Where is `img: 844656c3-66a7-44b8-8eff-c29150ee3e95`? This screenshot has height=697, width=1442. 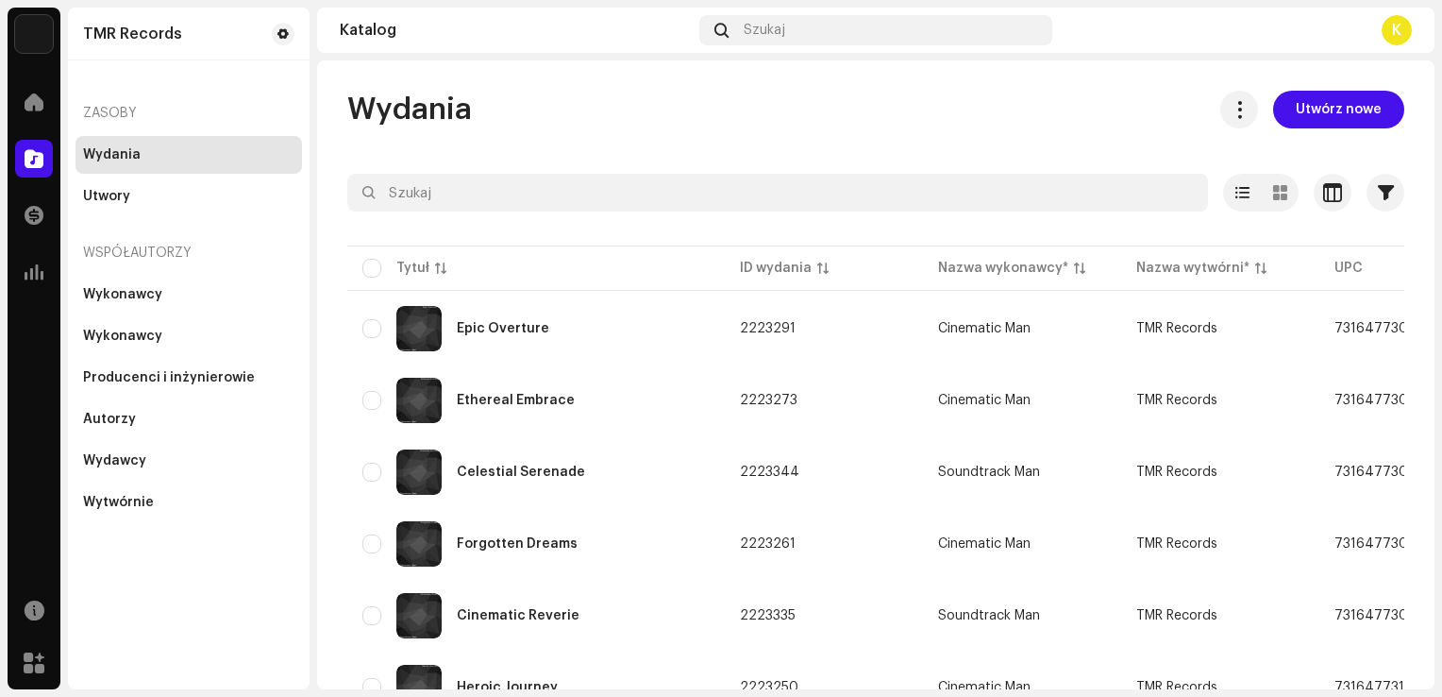
img: 844656c3-66a7-44b8-8eff-c29150ee3e95 is located at coordinates (419, 615).